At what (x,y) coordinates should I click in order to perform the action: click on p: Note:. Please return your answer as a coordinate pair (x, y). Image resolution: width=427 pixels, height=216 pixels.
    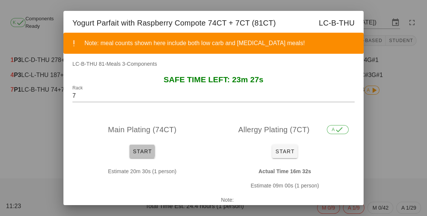
    Looking at the image, I should click on (284, 199).